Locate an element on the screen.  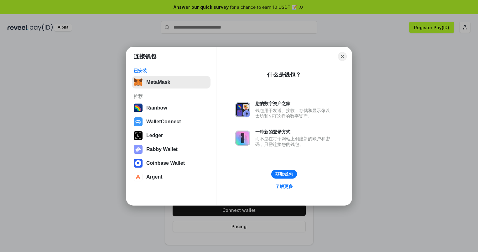
div: 钱包用于发送、接收、存储和显示像以太坊和NFT这样的数字资产。 is located at coordinates (294, 113).